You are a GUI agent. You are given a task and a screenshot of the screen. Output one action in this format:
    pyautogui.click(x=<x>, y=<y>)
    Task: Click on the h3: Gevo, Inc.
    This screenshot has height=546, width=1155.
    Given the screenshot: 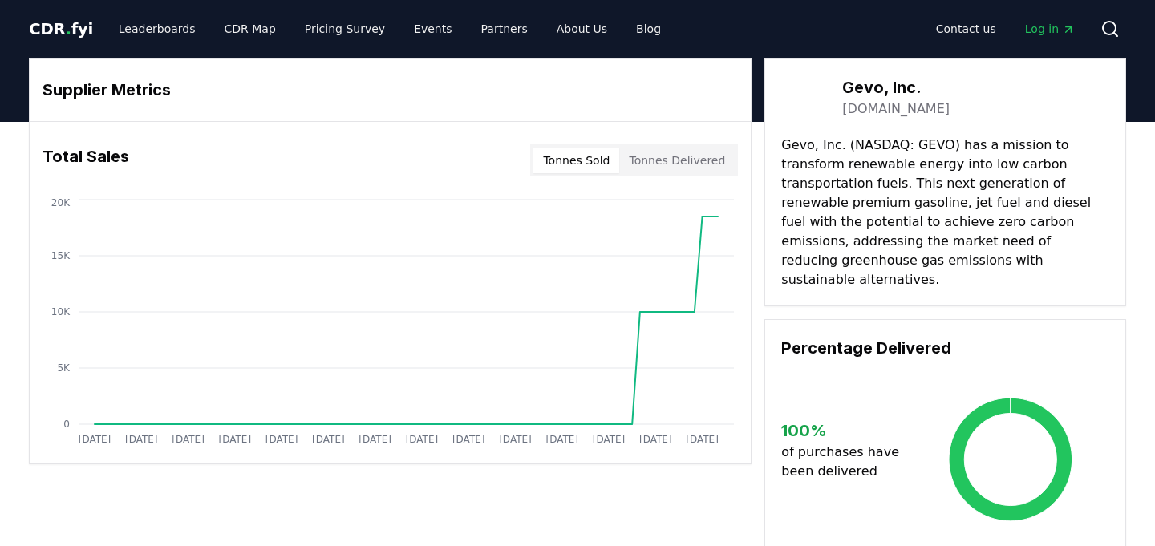 What is the action you would take?
    pyautogui.click(x=896, y=87)
    